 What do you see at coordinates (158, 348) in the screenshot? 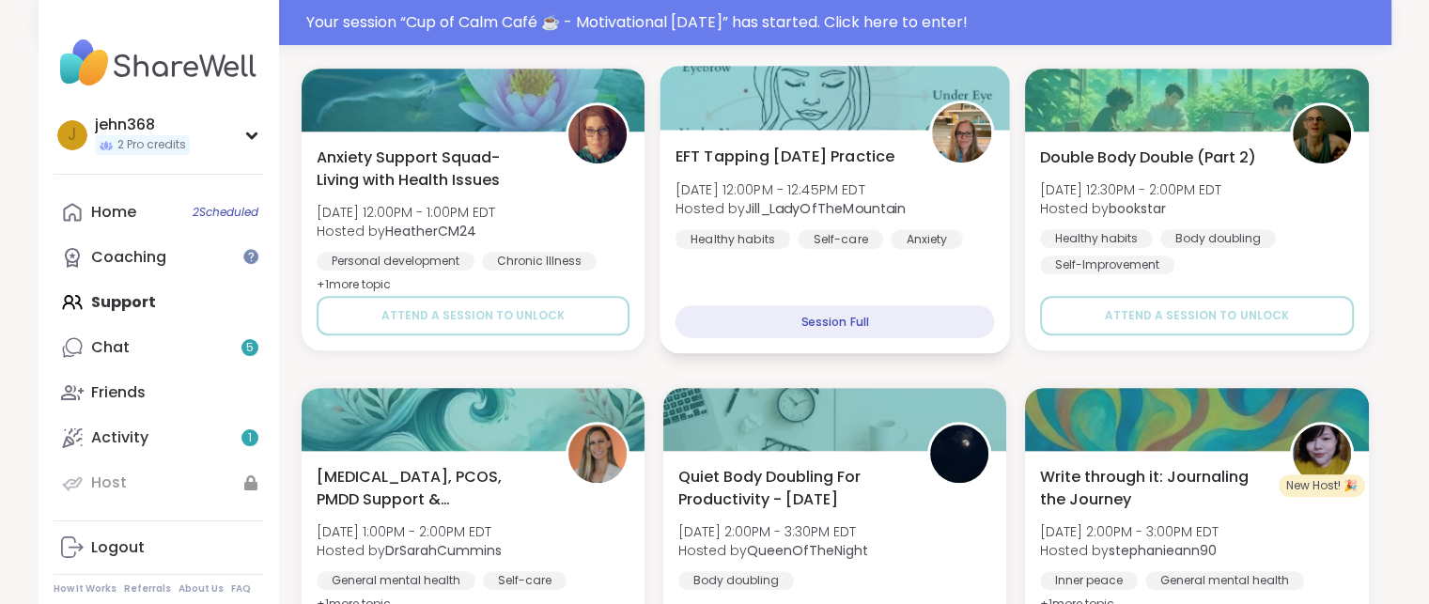
I see `a: Chat5` at bounding box center [158, 348].